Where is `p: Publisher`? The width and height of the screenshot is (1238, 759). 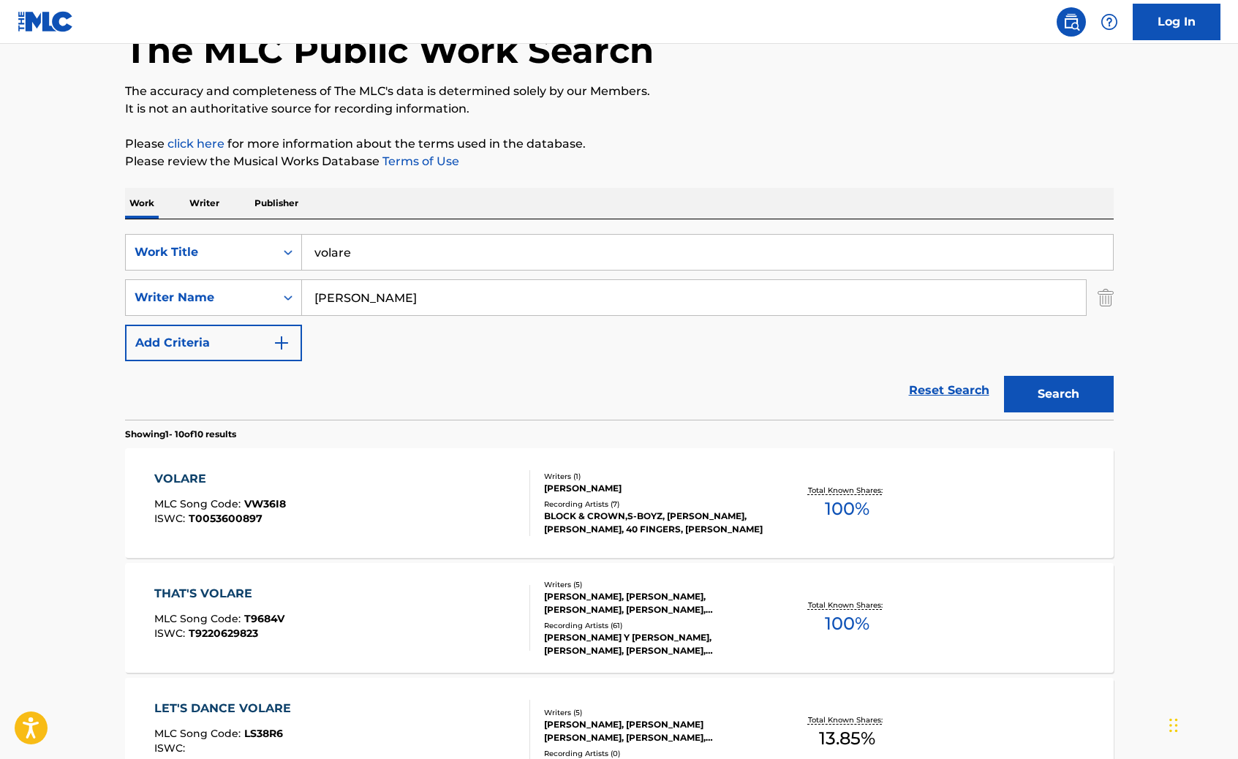
p: Publisher is located at coordinates (276, 203).